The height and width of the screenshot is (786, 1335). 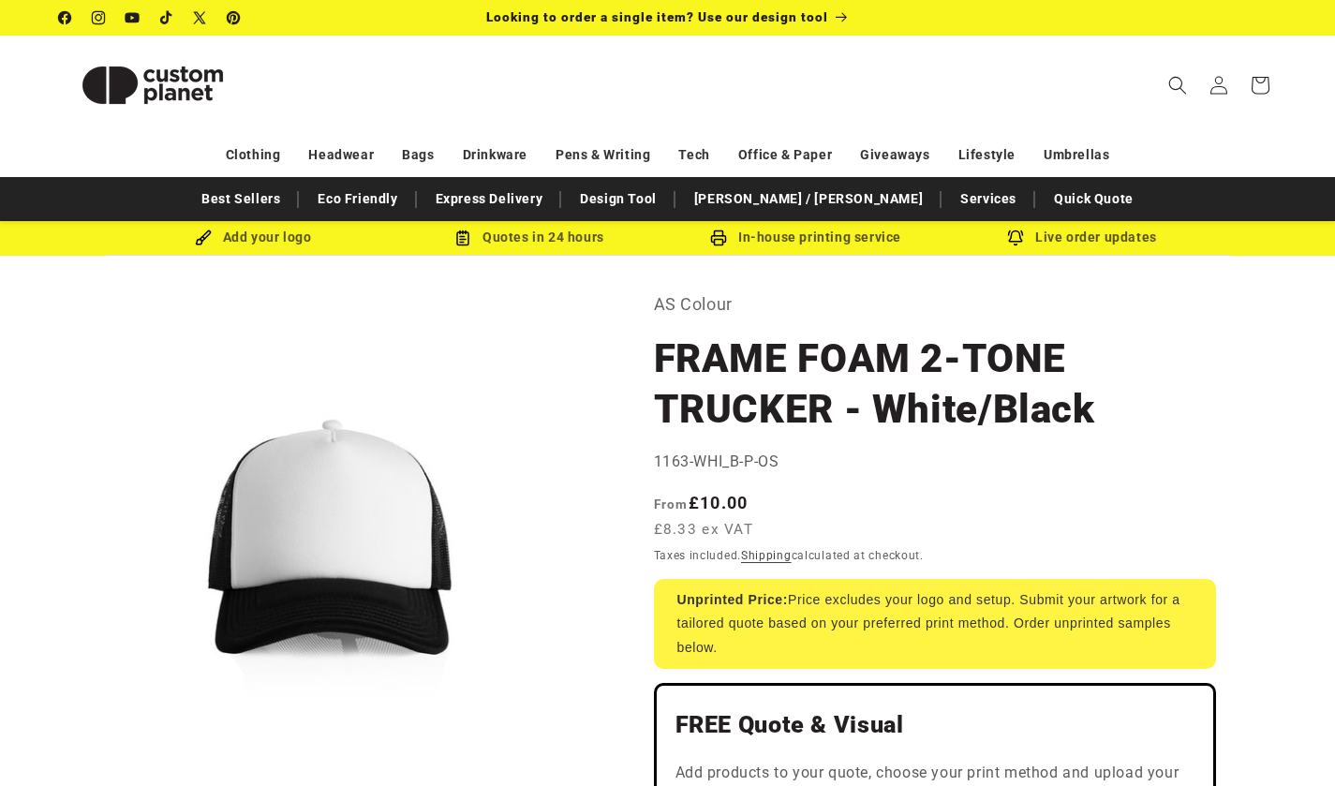 What do you see at coordinates (618, 199) in the screenshot?
I see `a: Design Tool` at bounding box center [618, 199].